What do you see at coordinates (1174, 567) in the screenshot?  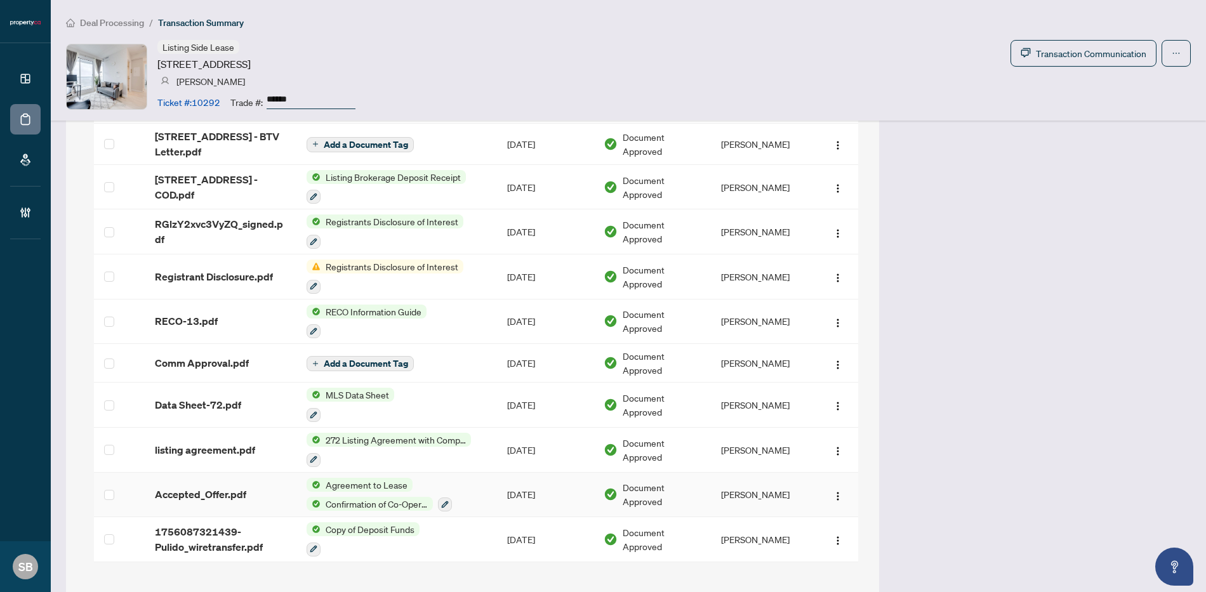 I see `button: Open asap` at bounding box center [1174, 567].